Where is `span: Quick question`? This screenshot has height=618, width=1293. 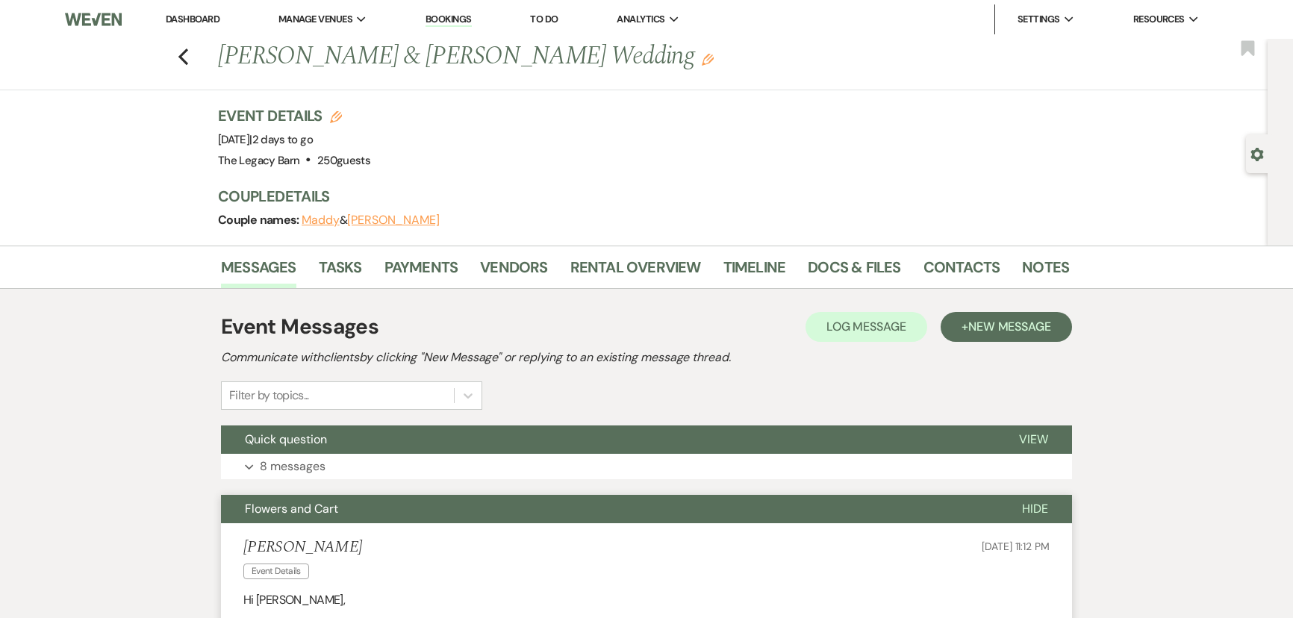 span: Quick question is located at coordinates (286, 439).